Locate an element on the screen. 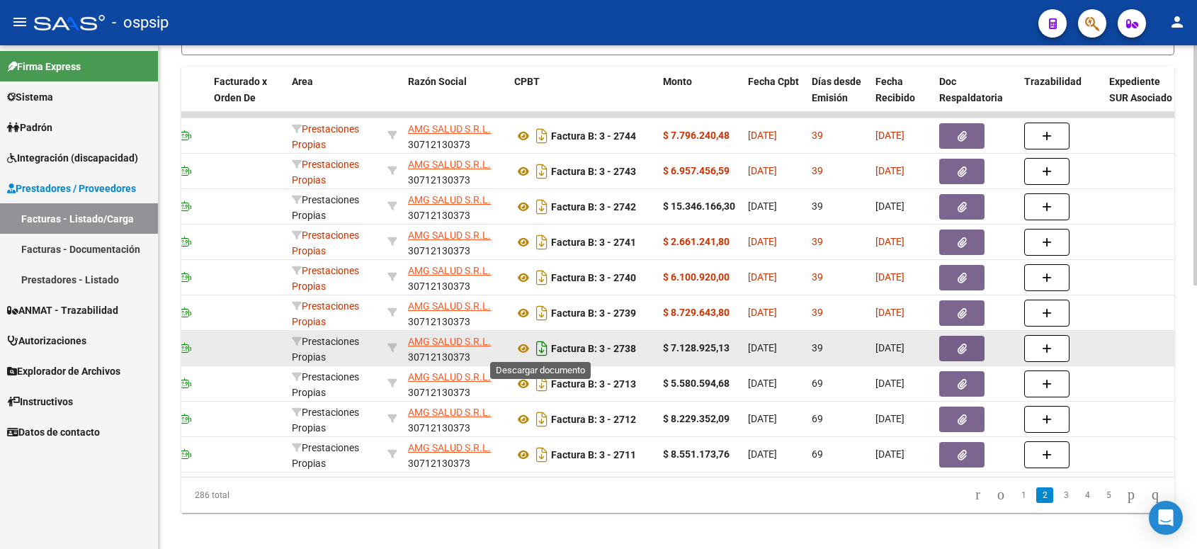  span: Trazabilidad is located at coordinates (1052, 81).